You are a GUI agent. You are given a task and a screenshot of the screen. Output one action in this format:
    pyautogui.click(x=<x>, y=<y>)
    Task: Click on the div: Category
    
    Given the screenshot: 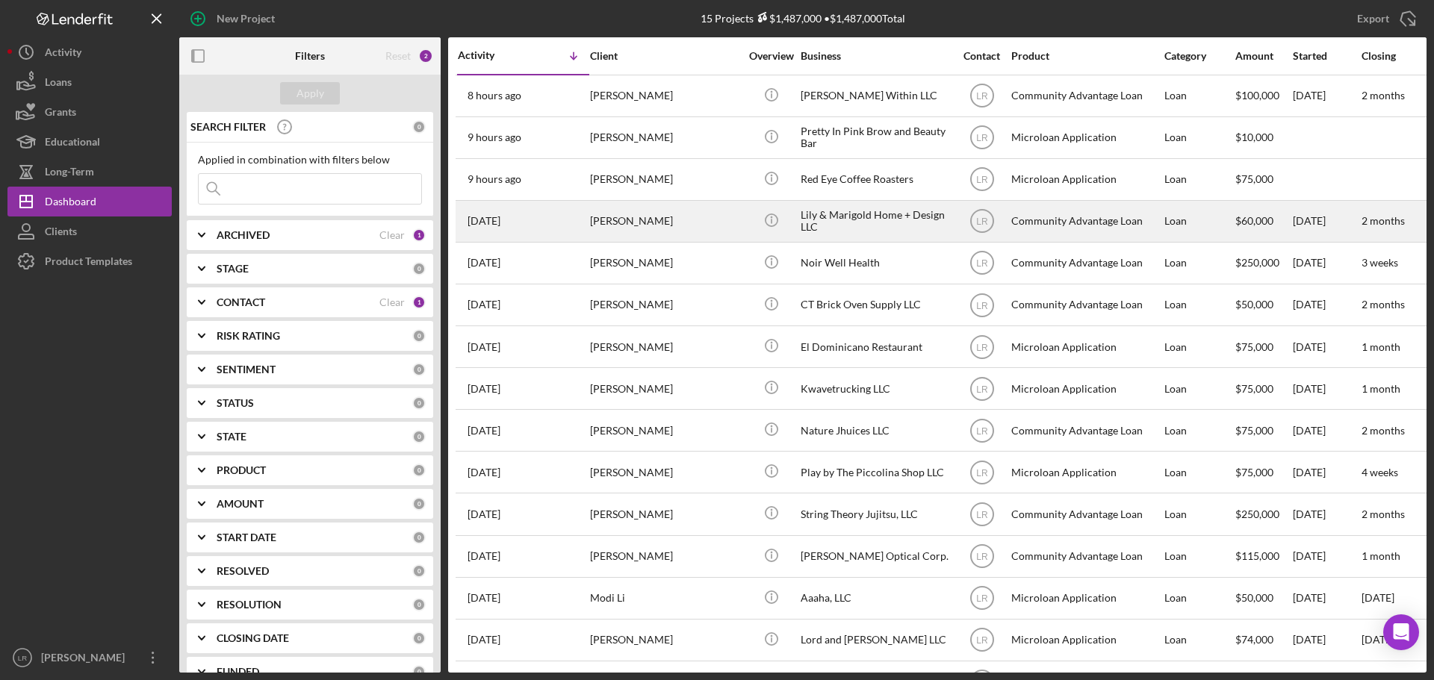 What is the action you would take?
    pyautogui.click(x=1198, y=56)
    